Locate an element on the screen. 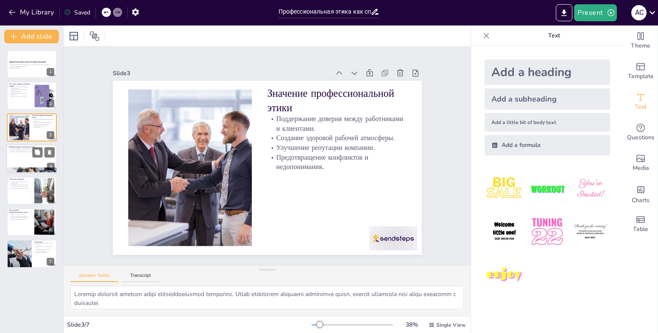 The width and height of the screenshot is (658, 333). p: В этой презентации мы обсудим важность профессиональной этики и ее влияние на поведение в различн... is located at coordinates (32, 65).